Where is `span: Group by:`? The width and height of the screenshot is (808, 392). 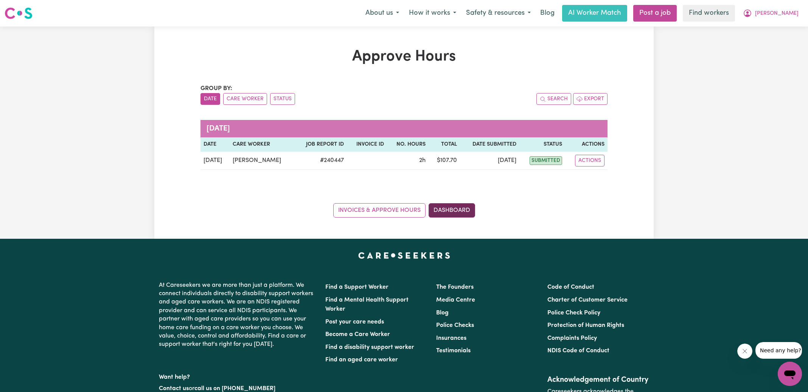 span: Group by: is located at coordinates (216, 89).